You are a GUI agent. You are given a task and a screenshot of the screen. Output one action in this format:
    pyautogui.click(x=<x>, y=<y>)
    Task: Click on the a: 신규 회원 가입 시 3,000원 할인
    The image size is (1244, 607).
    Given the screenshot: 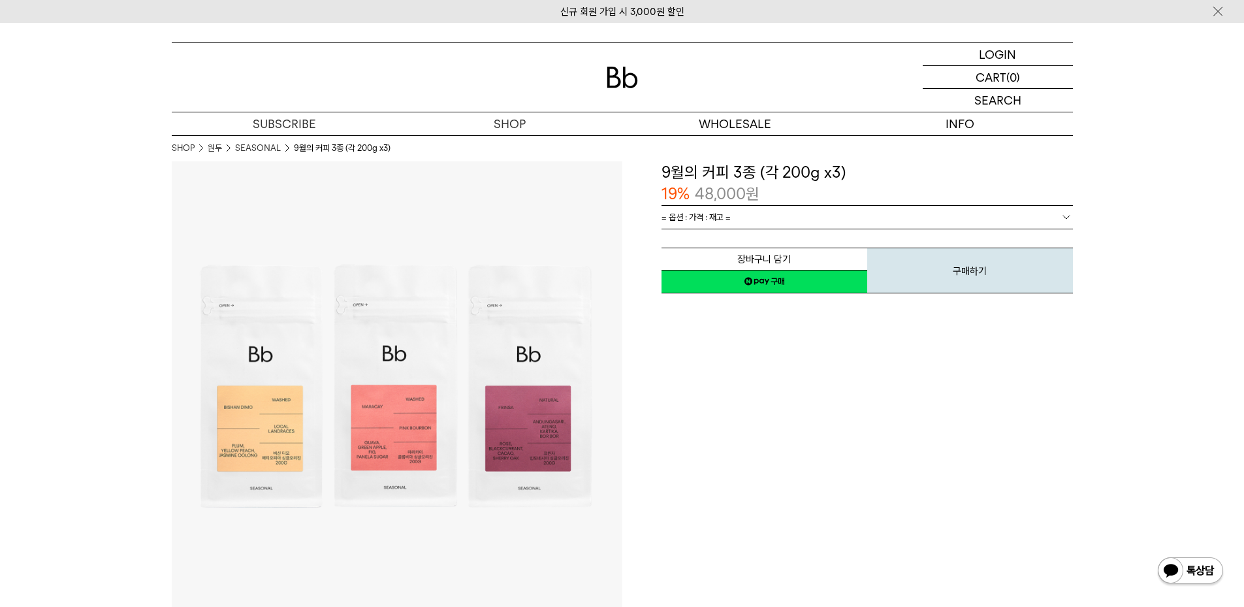 What is the action you would take?
    pyautogui.click(x=622, y=12)
    